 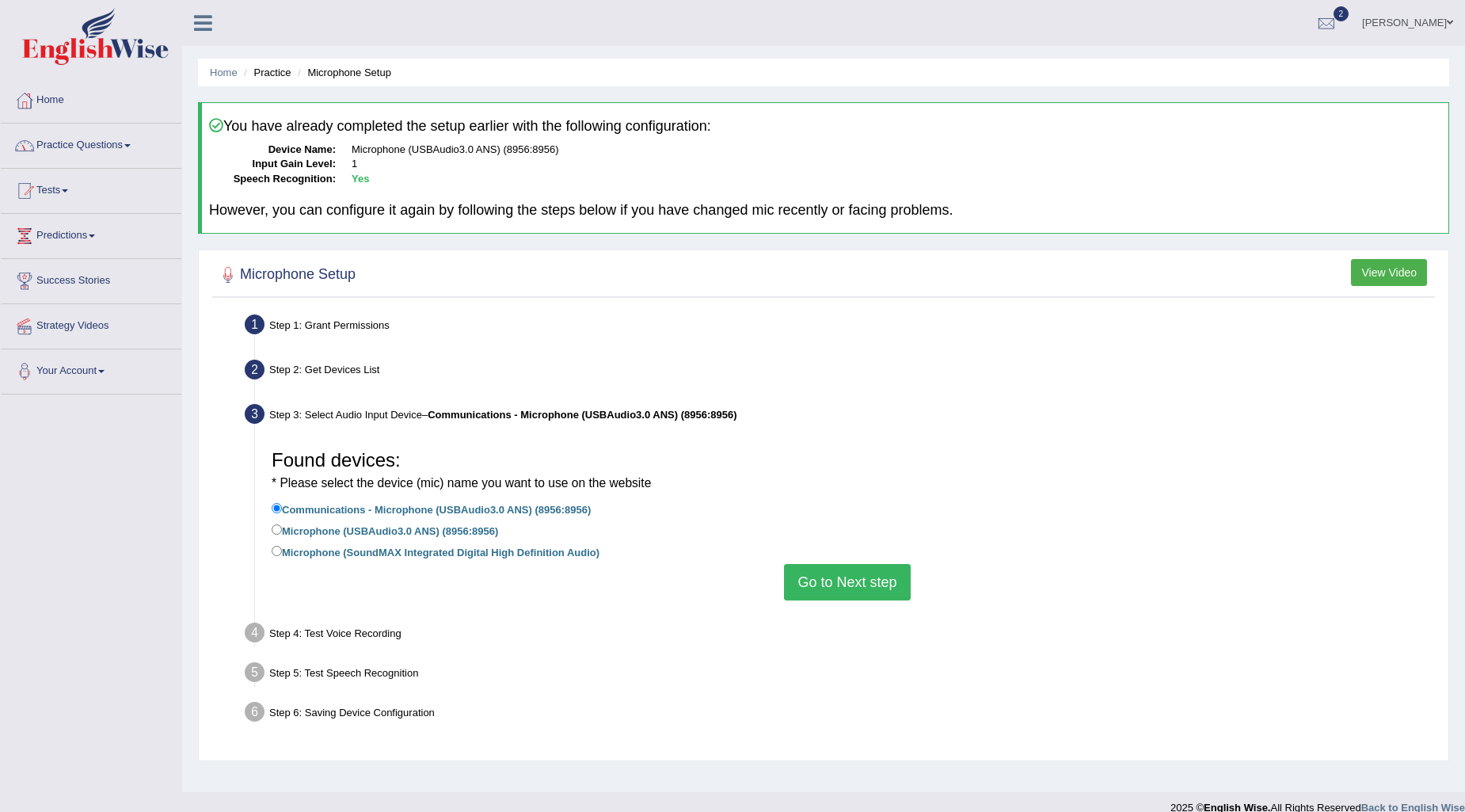 I want to click on a: Your Account, so click(x=91, y=369).